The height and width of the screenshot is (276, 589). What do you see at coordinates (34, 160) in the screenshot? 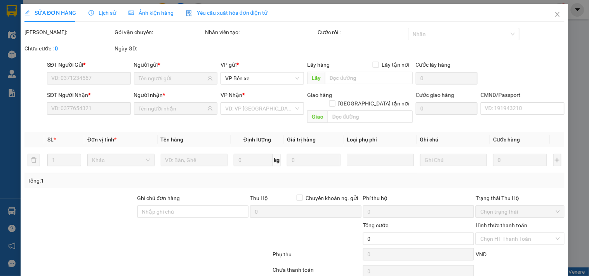
I see `button: delete` at bounding box center [34, 160].